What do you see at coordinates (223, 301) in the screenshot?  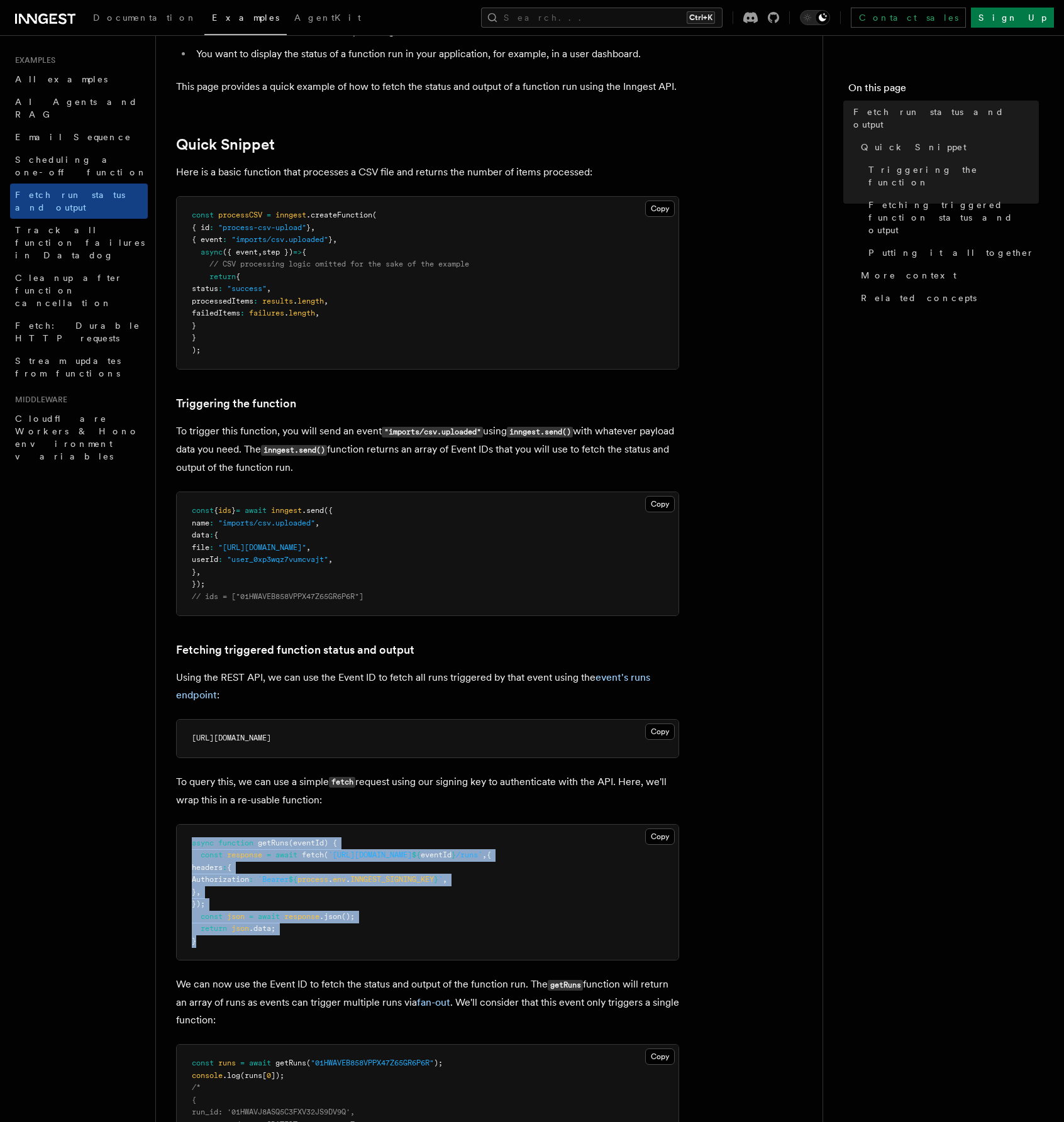 I see `span: processedItems` at bounding box center [223, 301].